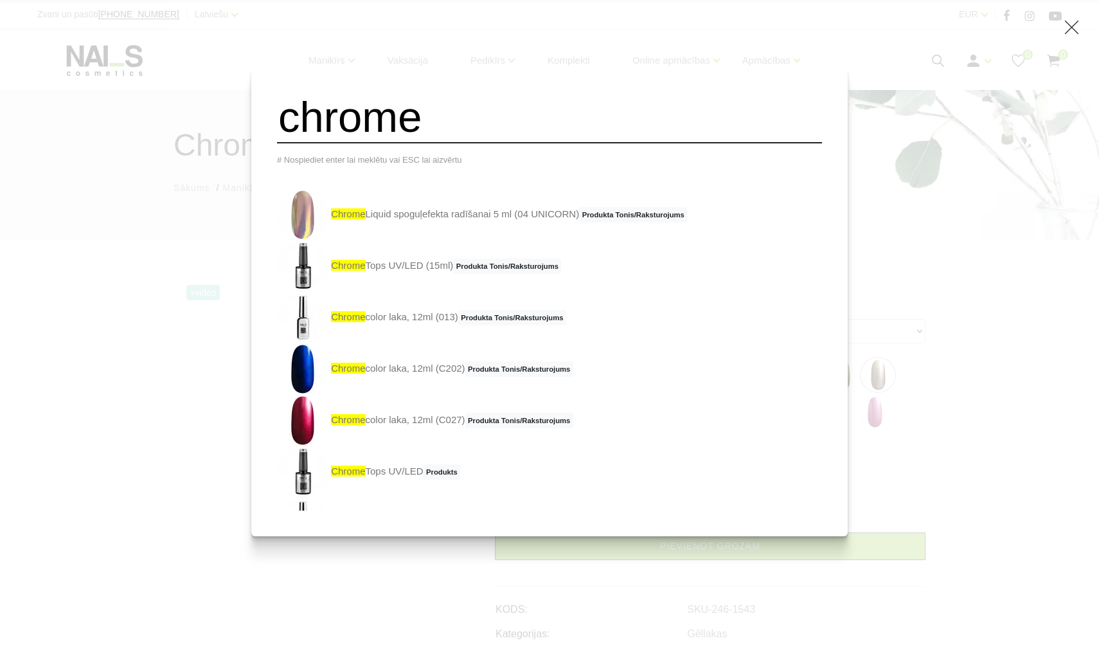  What do you see at coordinates (303, 215) in the screenshot?
I see `img: Dizaina produkts spilgtā spoguļa efekta radīšanai. LIETOŠANA: Pirms lietošanas nepieciešams sakra...` at bounding box center [303, 215].